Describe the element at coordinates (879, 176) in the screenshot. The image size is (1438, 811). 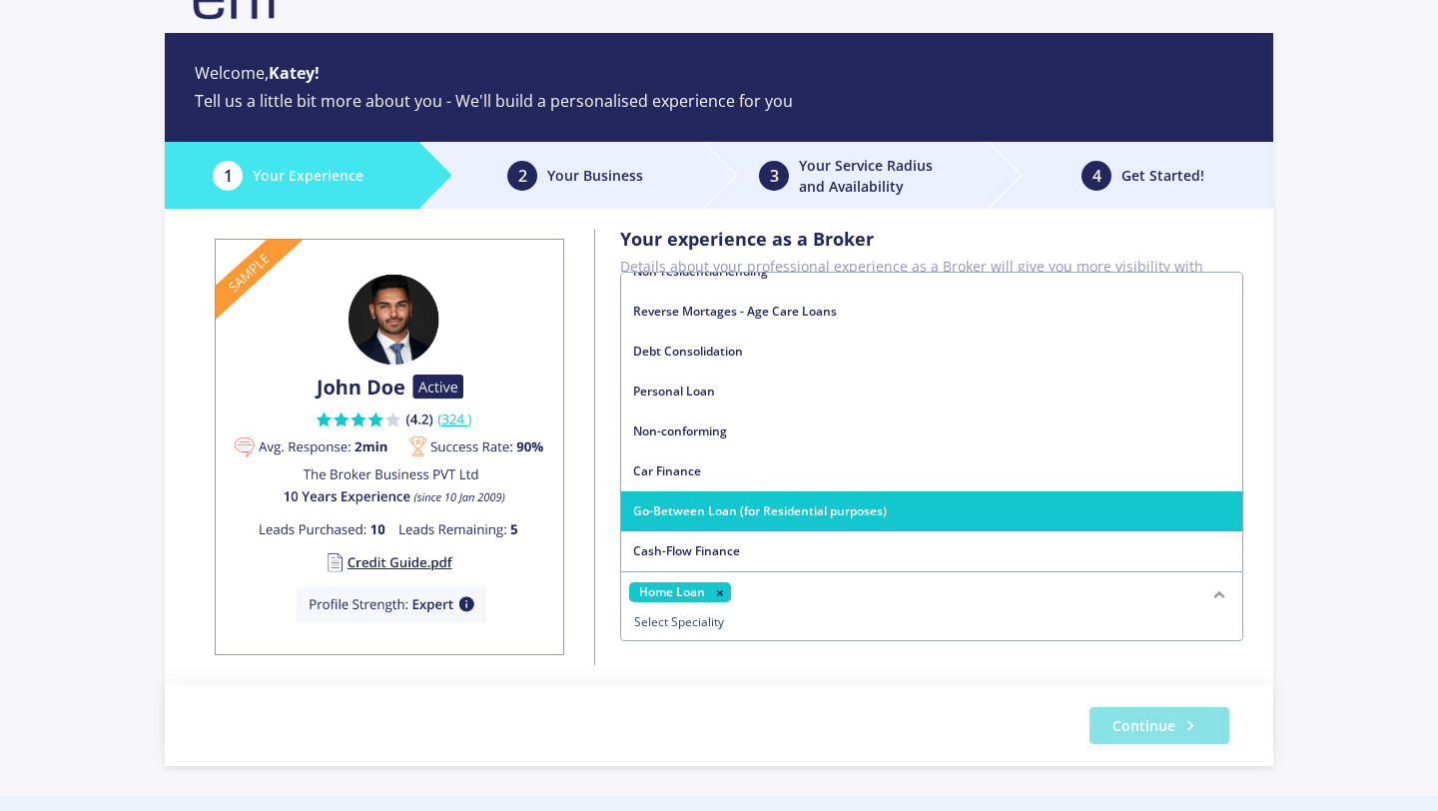
I see `label: Your Service Radius and Availability` at that location.